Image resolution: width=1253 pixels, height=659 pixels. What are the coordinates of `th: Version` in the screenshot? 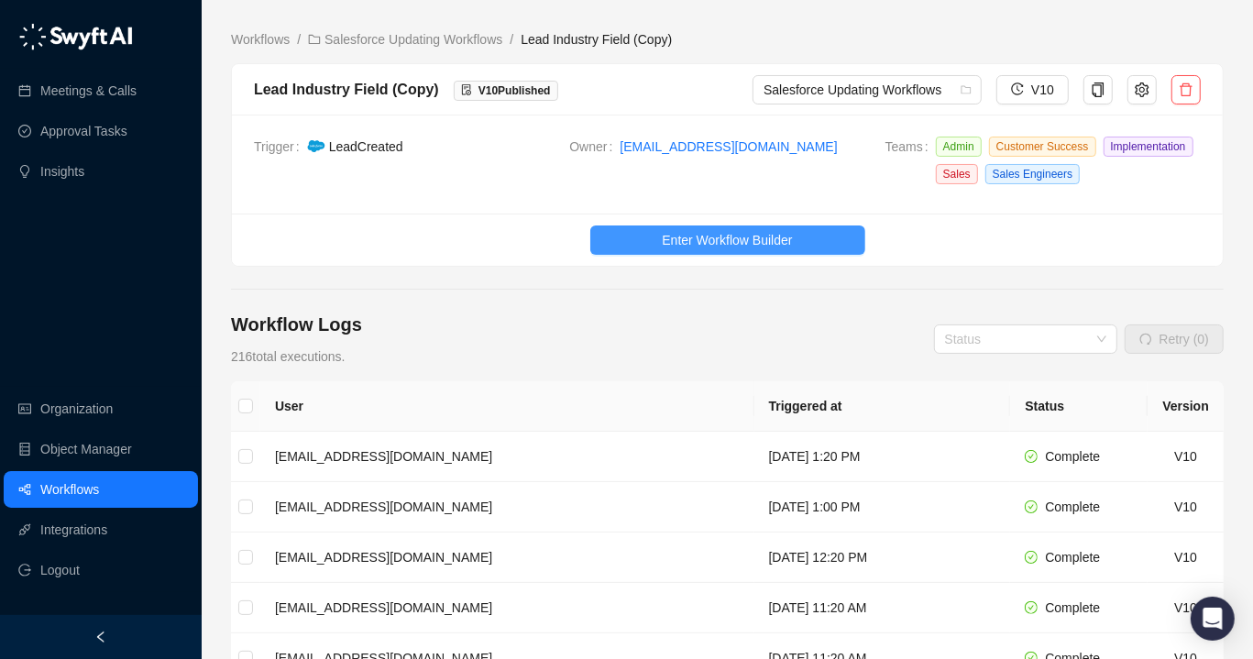 It's located at (1185, 406).